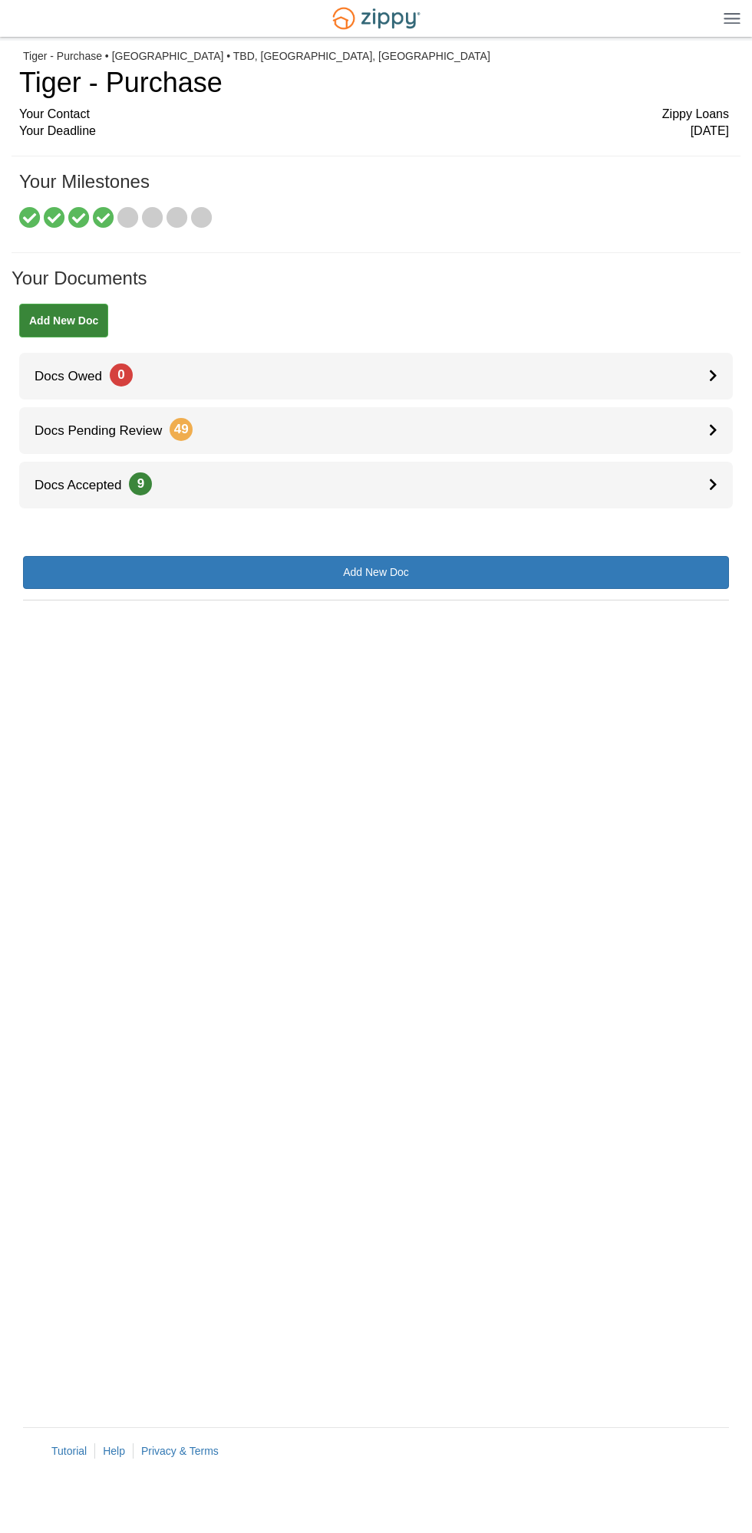 This screenshot has height=1533, width=752. Describe the element at coordinates (732, 18) in the screenshot. I see `img: Mobile Dropdown Menu` at that location.